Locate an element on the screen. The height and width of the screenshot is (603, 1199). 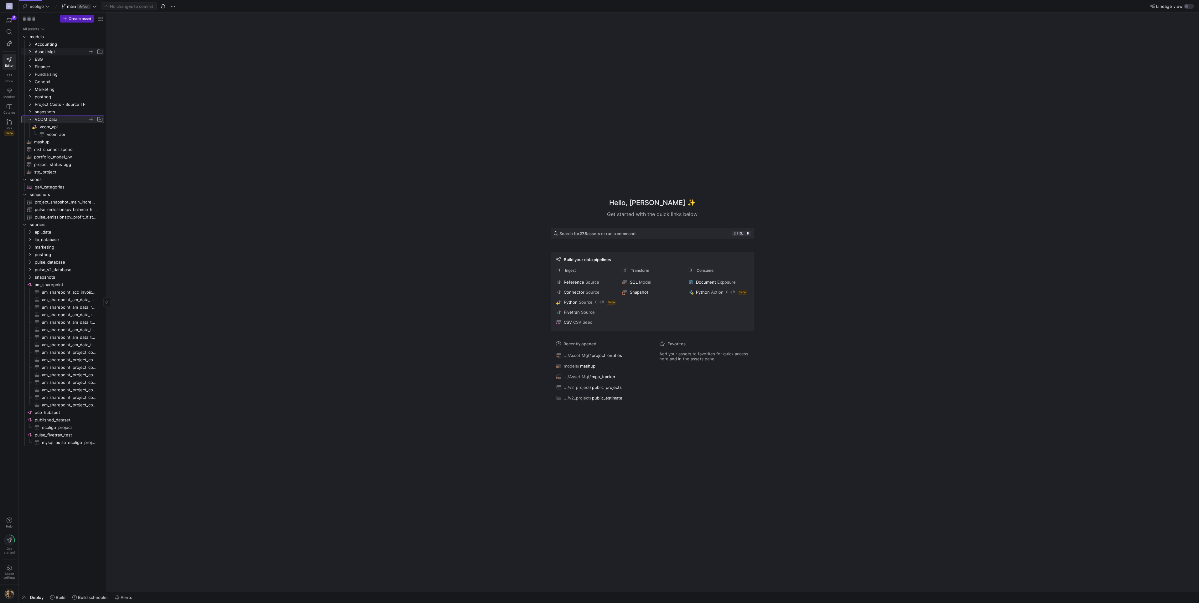
a: project_status_agg​​​​​​​​​​ is located at coordinates (63, 164).